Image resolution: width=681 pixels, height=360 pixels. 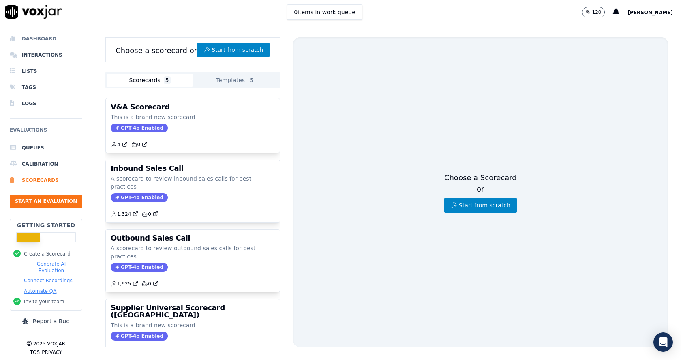 What do you see at coordinates (44, 302) in the screenshot?
I see `button: Invite your team` at bounding box center [44, 302].